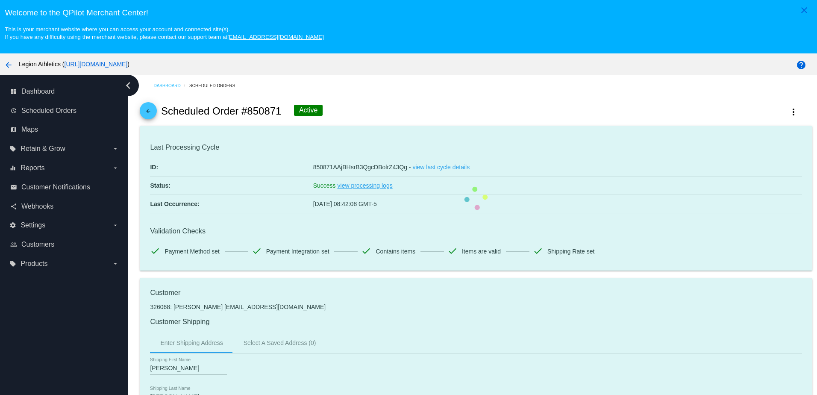  What do you see at coordinates (804, 10) in the screenshot?
I see `mat-icon: close` at bounding box center [804, 10].